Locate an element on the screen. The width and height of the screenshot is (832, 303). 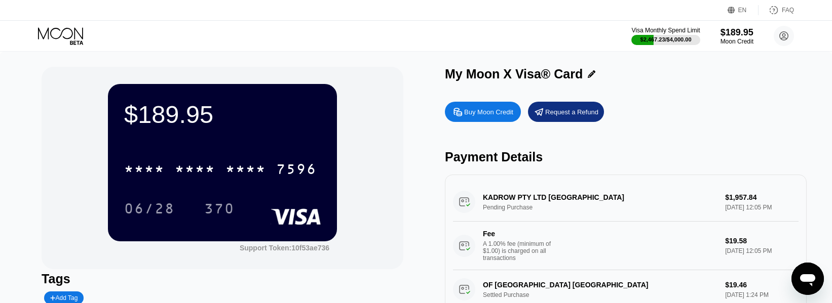
div: A 1.00% fee (minimum of $1.00) is charged on all transactions is located at coordinates (521, 251).